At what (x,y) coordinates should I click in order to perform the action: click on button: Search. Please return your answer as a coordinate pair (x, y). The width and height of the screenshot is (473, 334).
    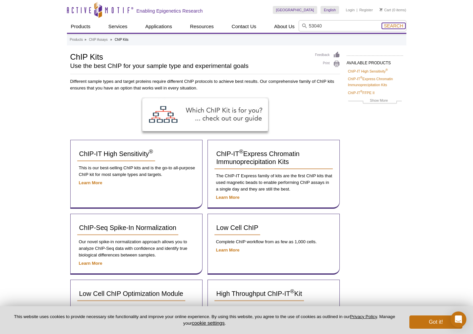
    Looking at the image, I should click on (393, 26).